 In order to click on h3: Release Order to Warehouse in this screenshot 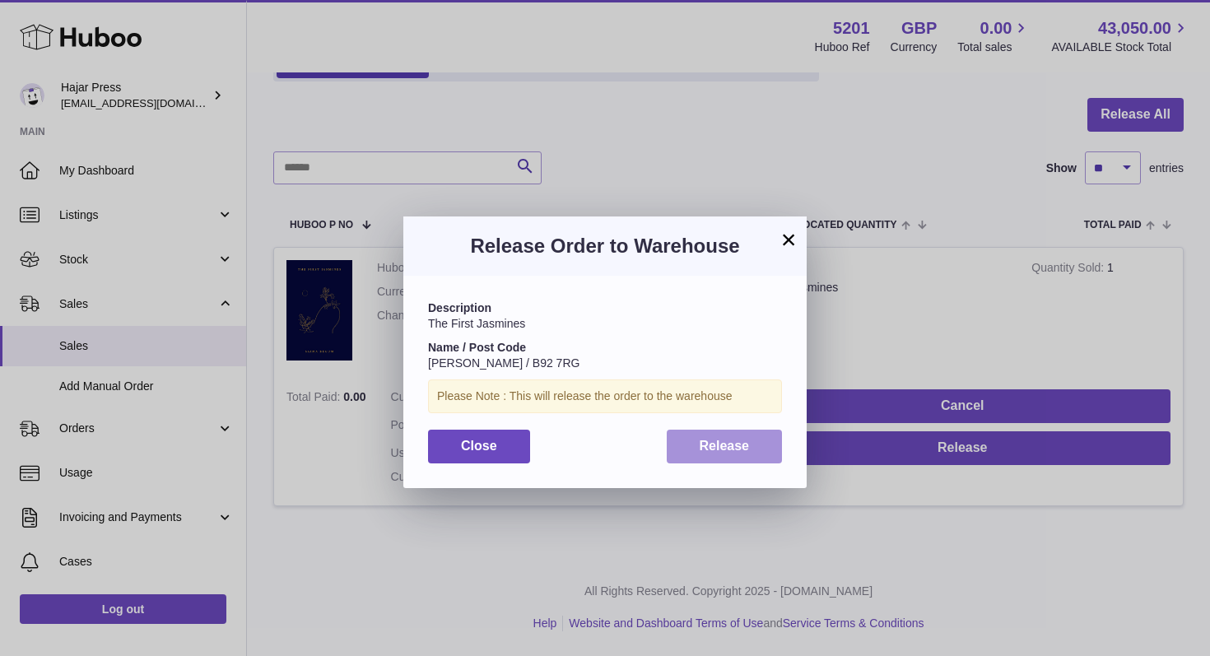, I will do `click(605, 246)`.